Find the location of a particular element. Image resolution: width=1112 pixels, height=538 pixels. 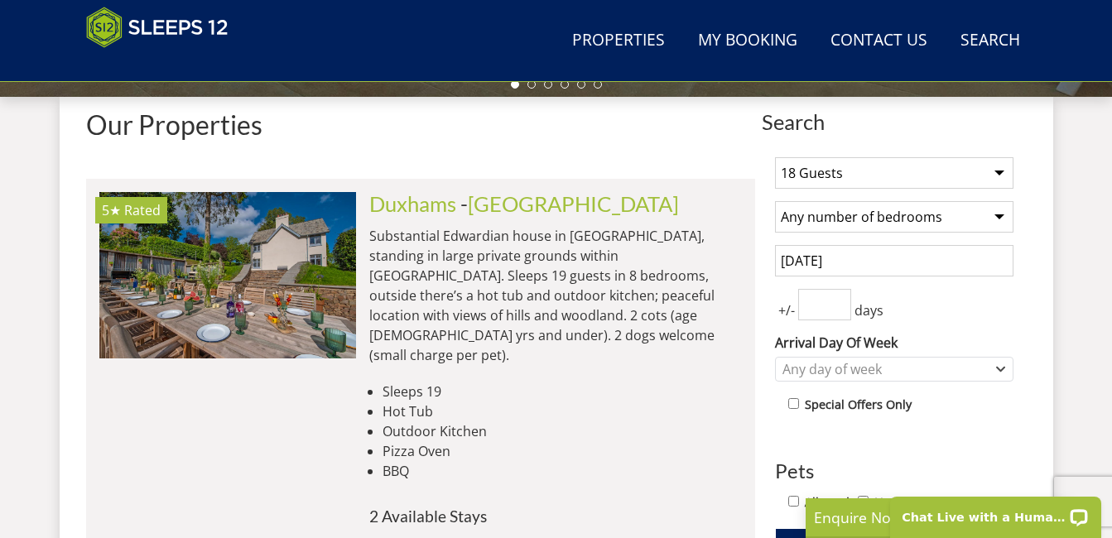

li: Pizza Oven is located at coordinates (562, 451).